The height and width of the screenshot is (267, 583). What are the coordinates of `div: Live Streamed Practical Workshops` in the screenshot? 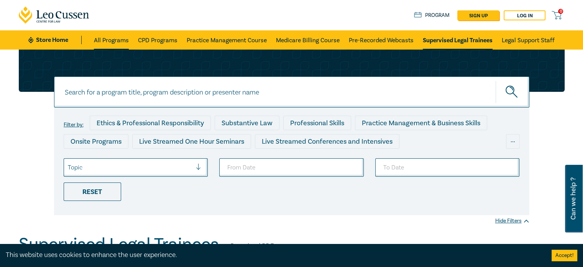 It's located at (124, 160).